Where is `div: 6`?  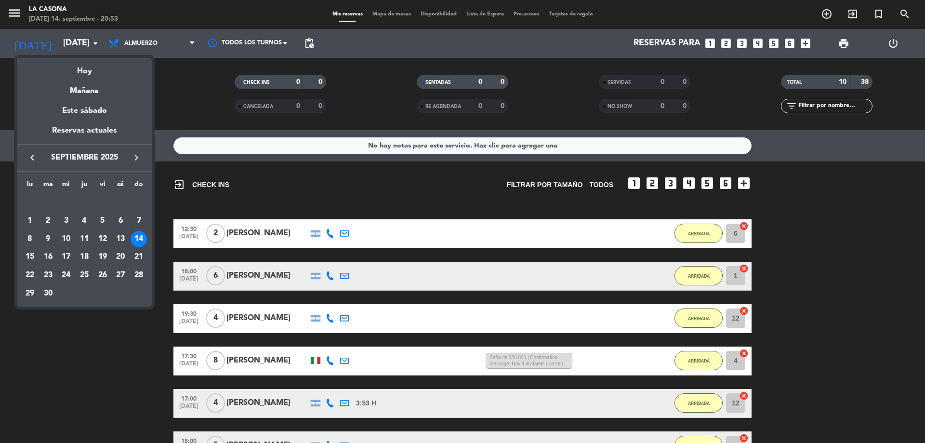 div: 6 is located at coordinates (120, 221).